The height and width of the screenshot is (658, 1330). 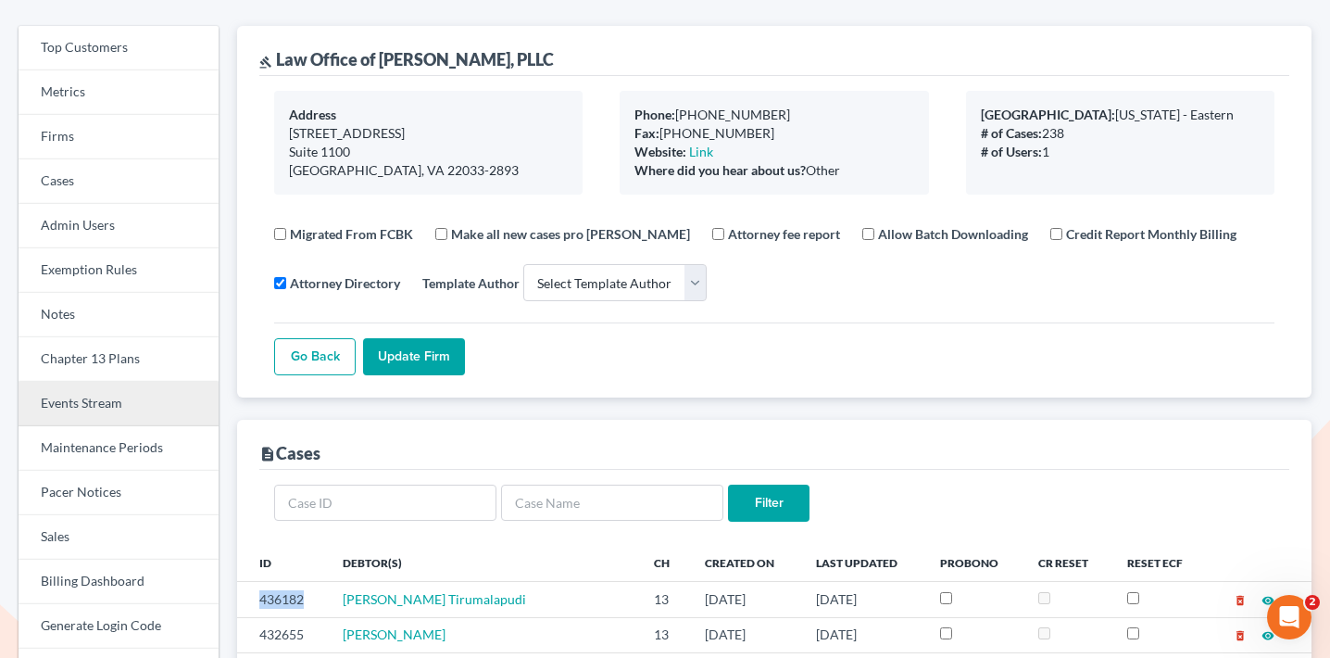 What do you see at coordinates (119, 315) in the screenshot?
I see `a: Notes` at bounding box center [119, 315].